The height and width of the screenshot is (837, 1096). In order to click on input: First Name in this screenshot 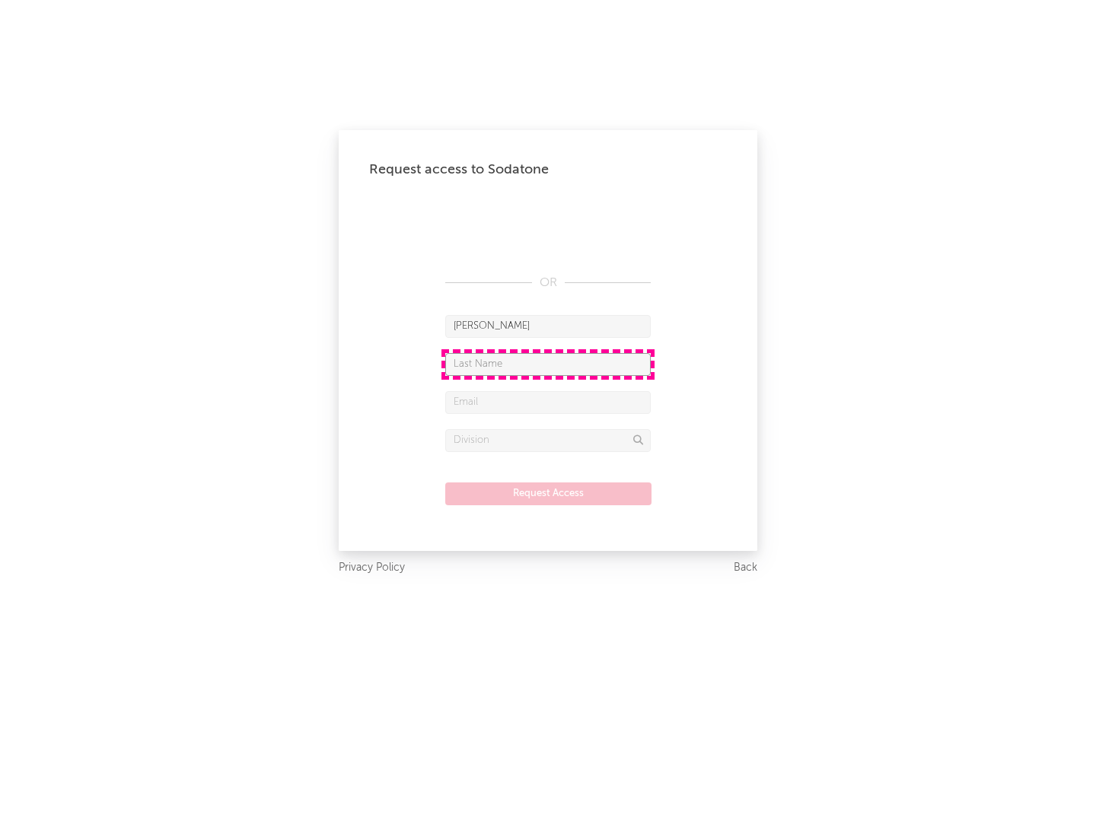, I will do `click(548, 326)`.